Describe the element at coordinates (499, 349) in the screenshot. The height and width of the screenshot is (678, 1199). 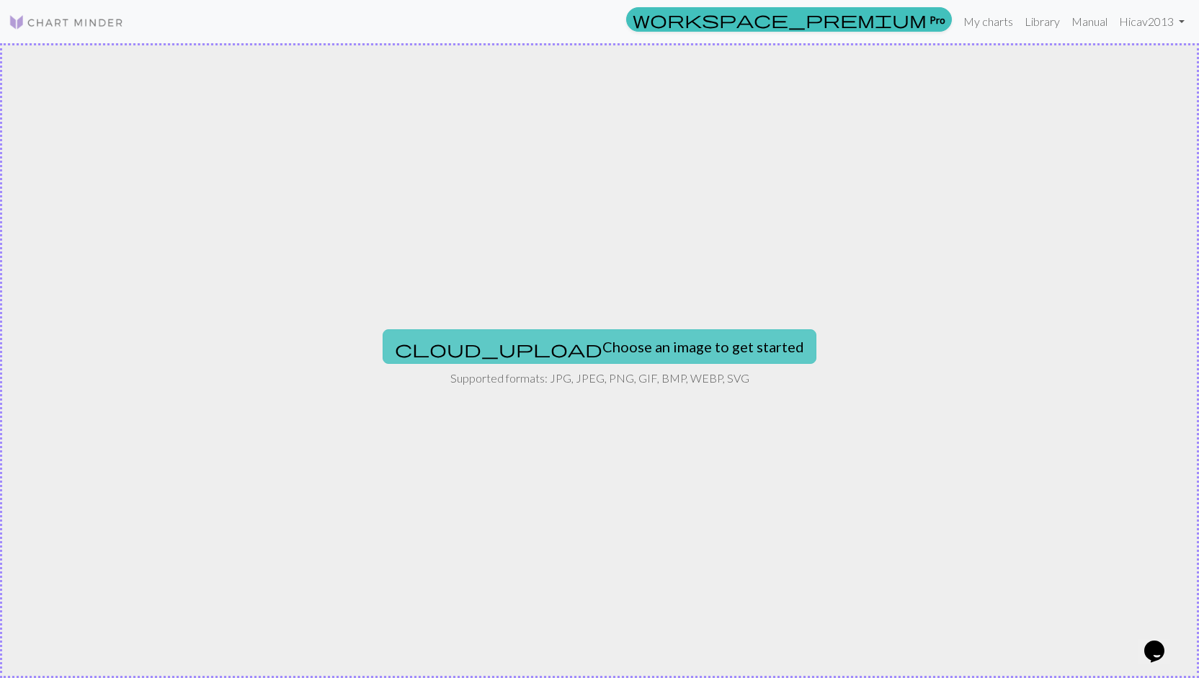
I see `span: cloud_upload` at that location.